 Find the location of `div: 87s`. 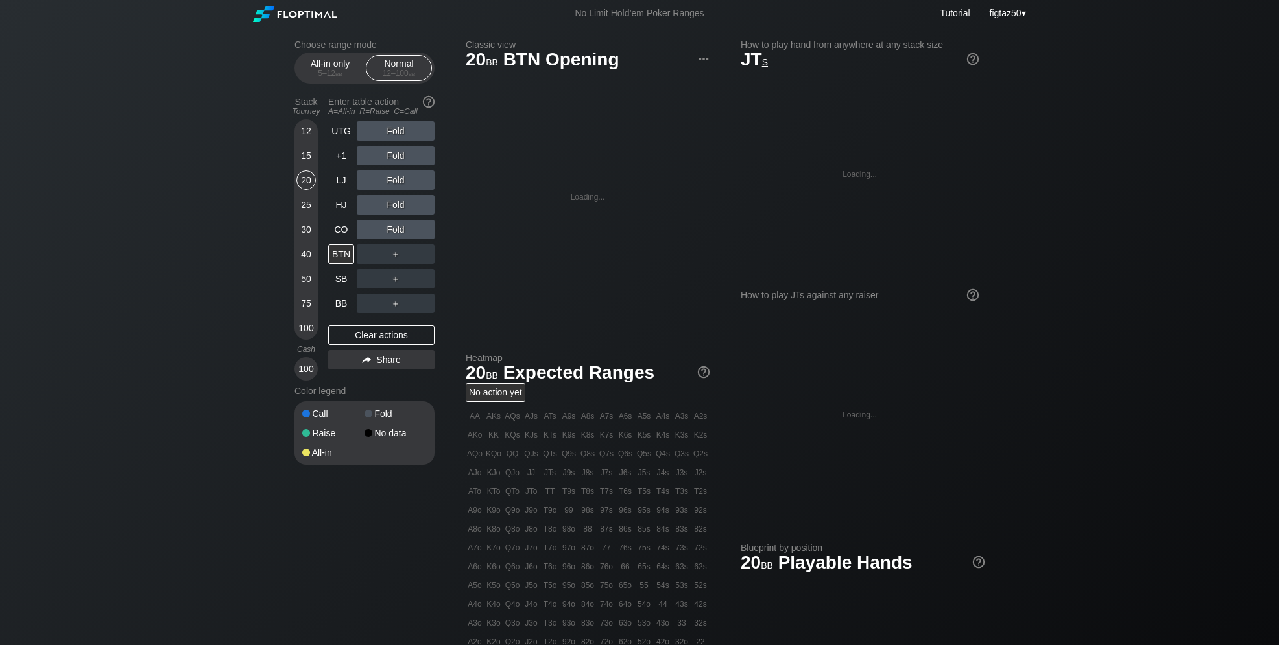

div: 87s is located at coordinates (606, 529).